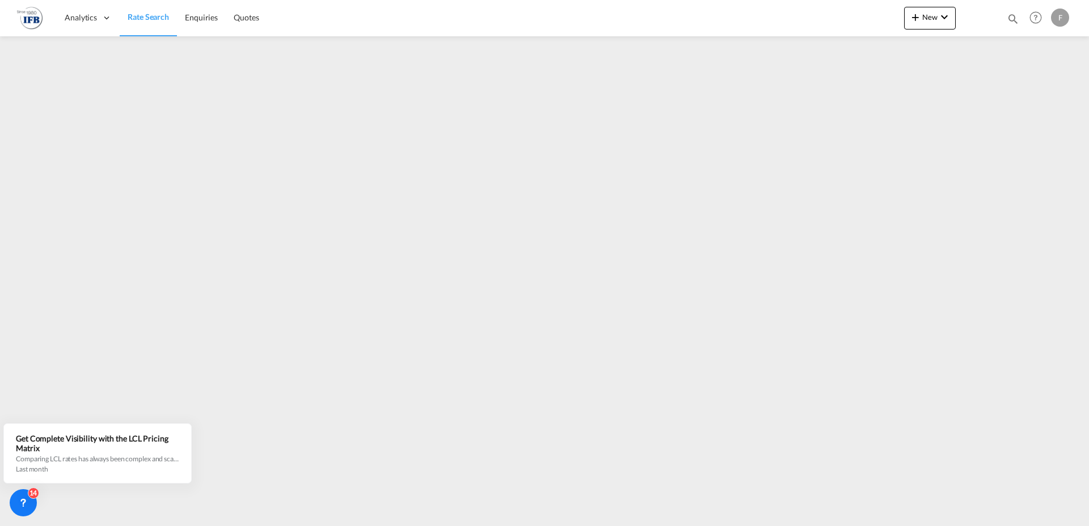 The width and height of the screenshot is (1089, 526). I want to click on div: icon-magnify, so click(1013, 21).